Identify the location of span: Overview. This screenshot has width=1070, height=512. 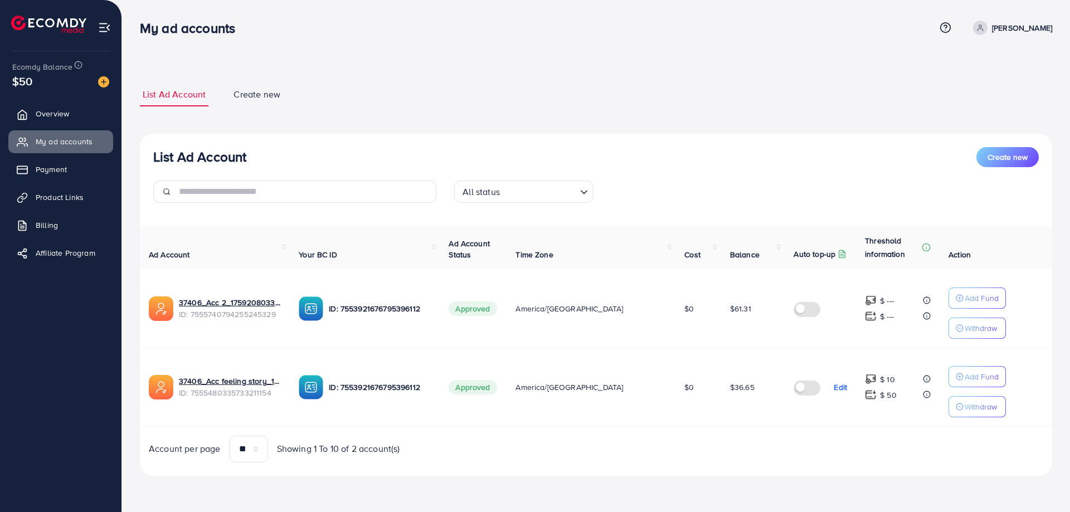
(52, 114).